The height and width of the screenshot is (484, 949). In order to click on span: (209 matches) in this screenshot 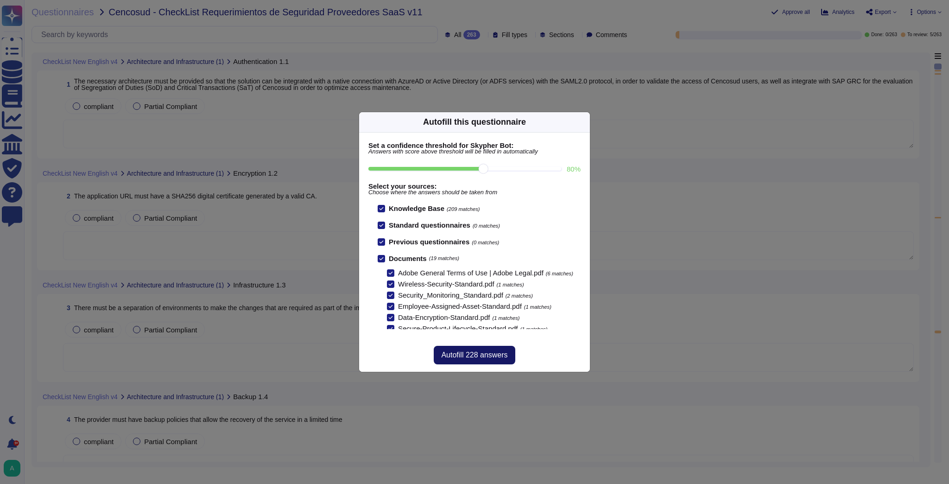, I will do `click(463, 209)`.